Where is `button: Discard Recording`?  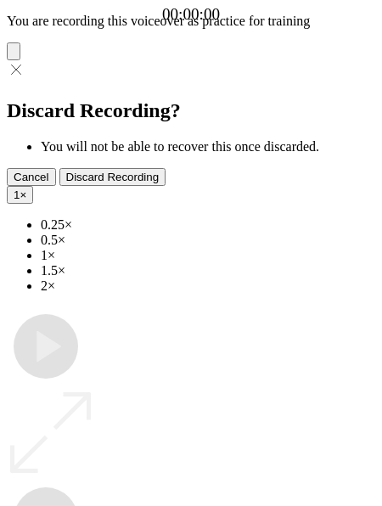
button: Discard Recording is located at coordinates (113, 177).